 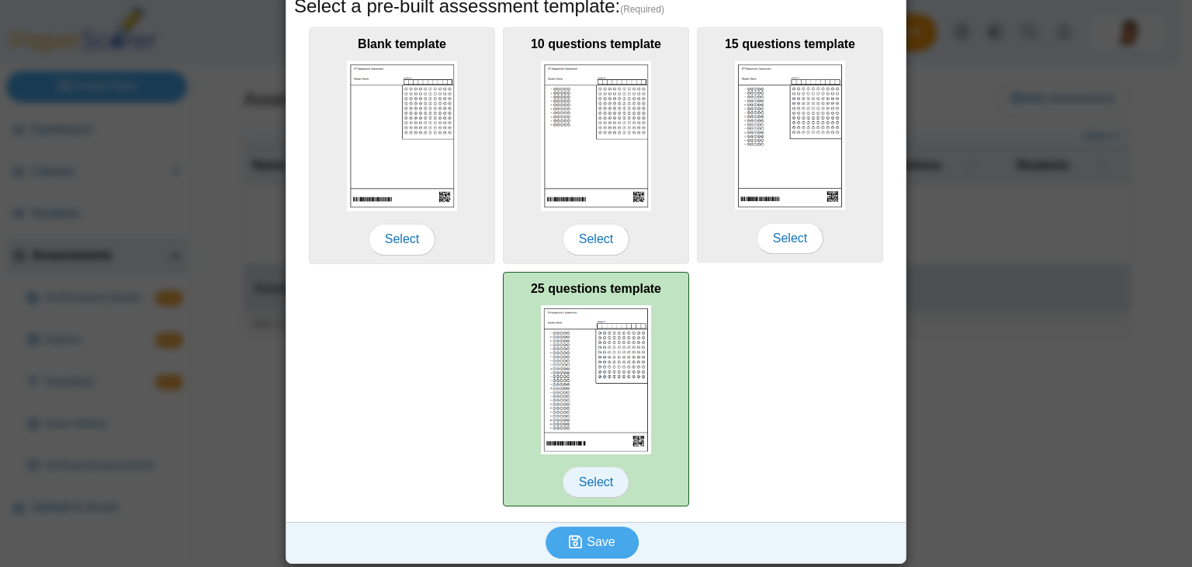 What do you see at coordinates (596, 288) in the screenshot?
I see `b: 25 questions template` at bounding box center [596, 288].